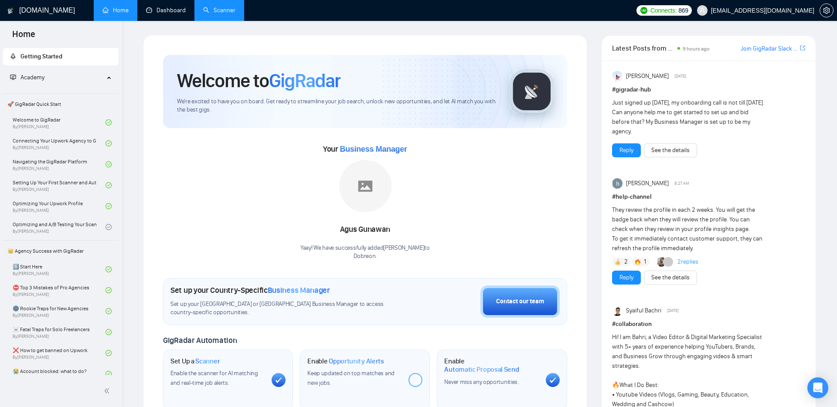  Describe the element at coordinates (365, 230) in the screenshot. I see `div: Agus Gunawan` at that location.